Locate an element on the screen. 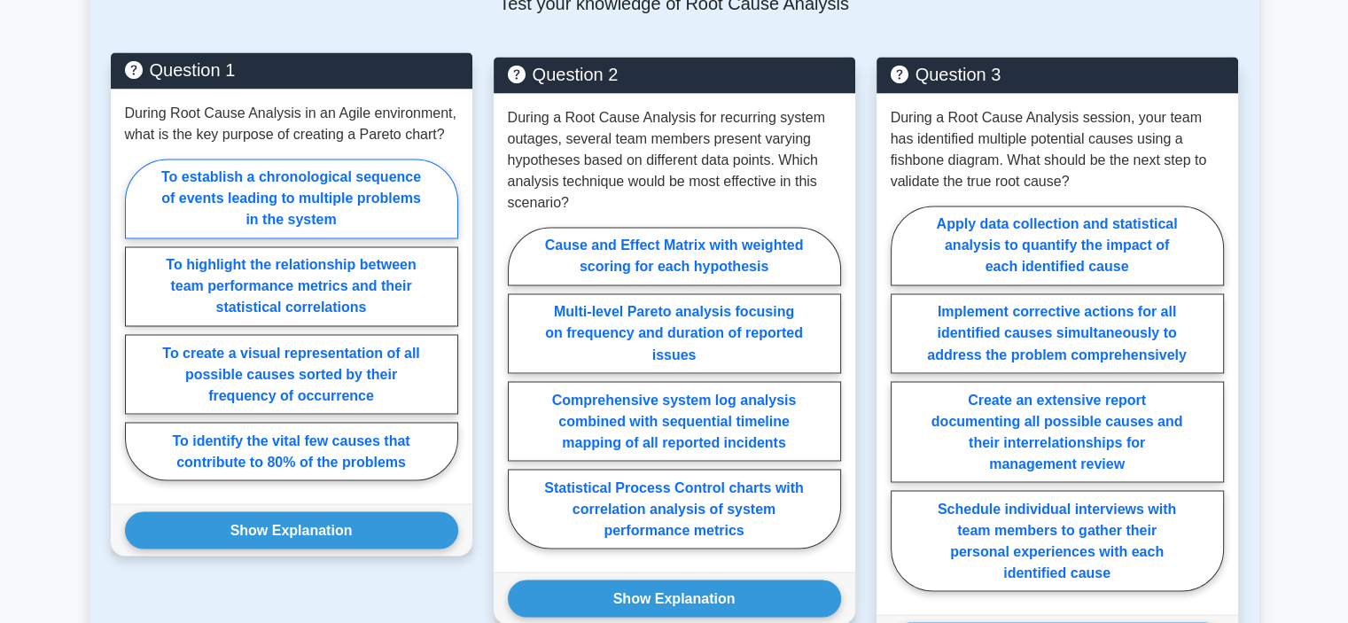 This screenshot has height=623, width=1348. label: Create an extensive report documenting all possible causes and their interrelationships for manag... is located at coordinates (1057, 432).